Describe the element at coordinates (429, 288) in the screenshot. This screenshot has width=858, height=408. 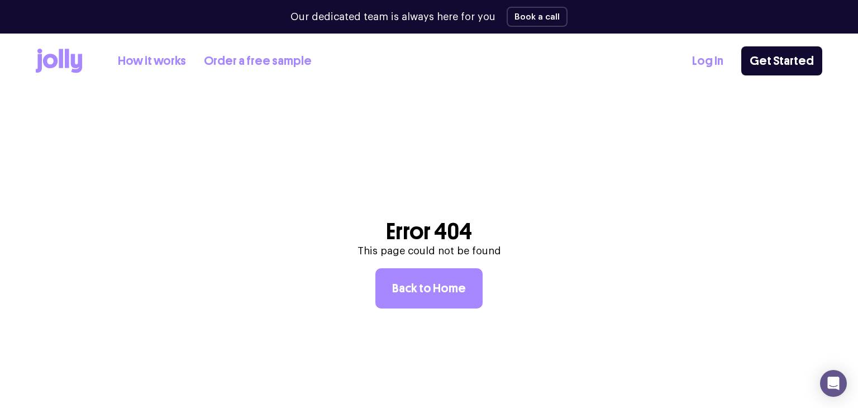
I see `a: Back to Home` at that location.